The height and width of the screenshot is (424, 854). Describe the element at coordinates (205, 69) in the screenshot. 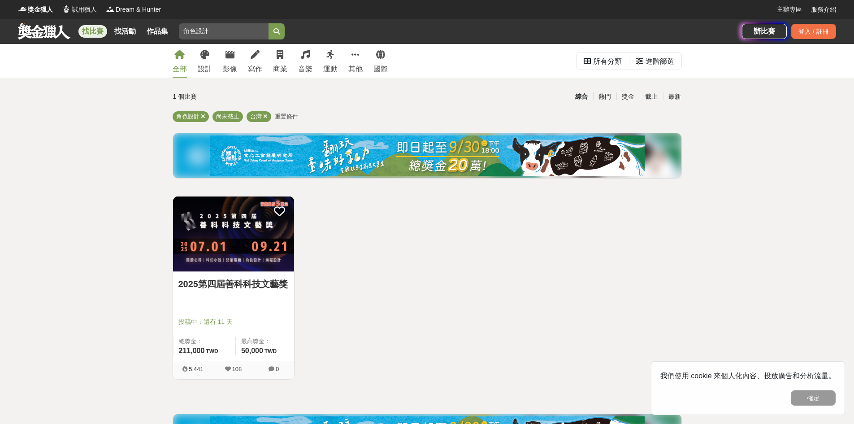

I see `div: 設計` at that location.